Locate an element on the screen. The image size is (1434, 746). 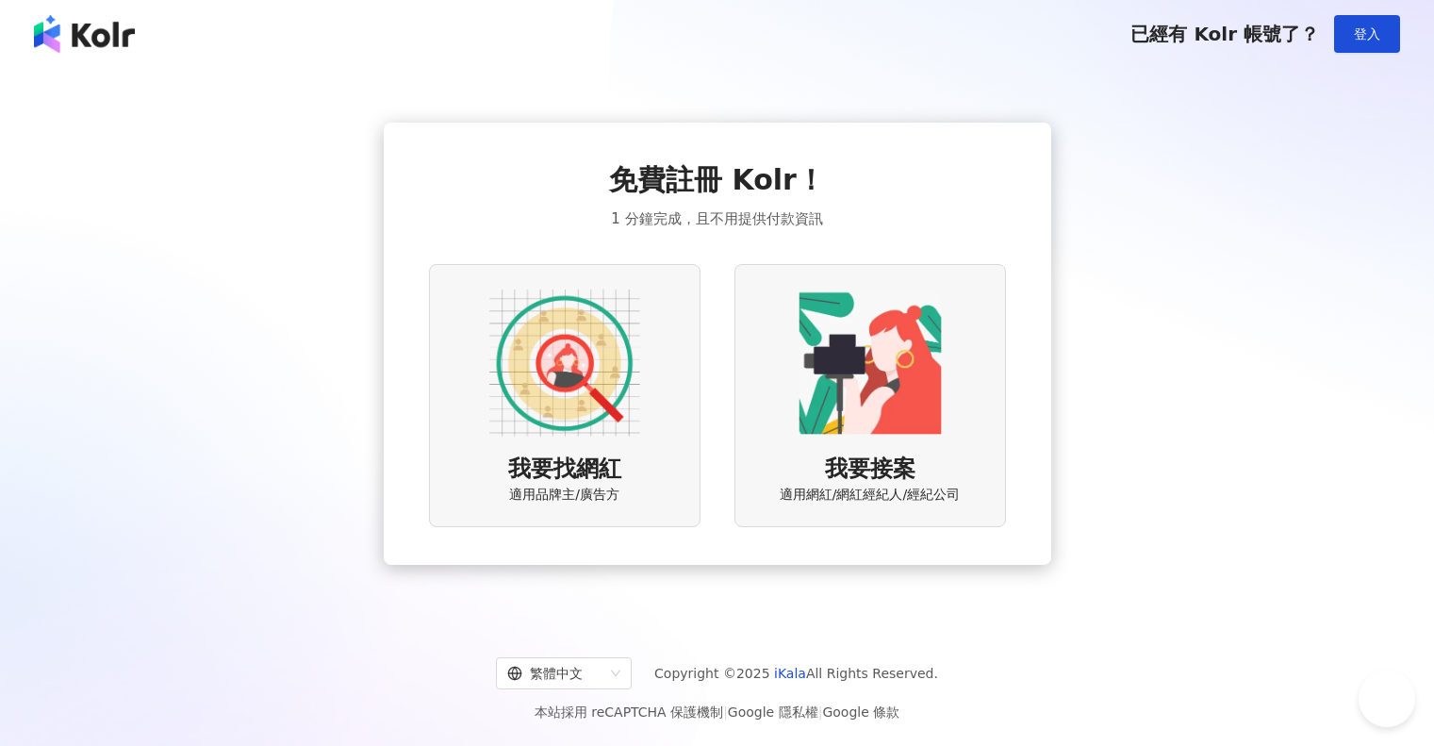
a: Google 隱私權 is located at coordinates (773, 712).